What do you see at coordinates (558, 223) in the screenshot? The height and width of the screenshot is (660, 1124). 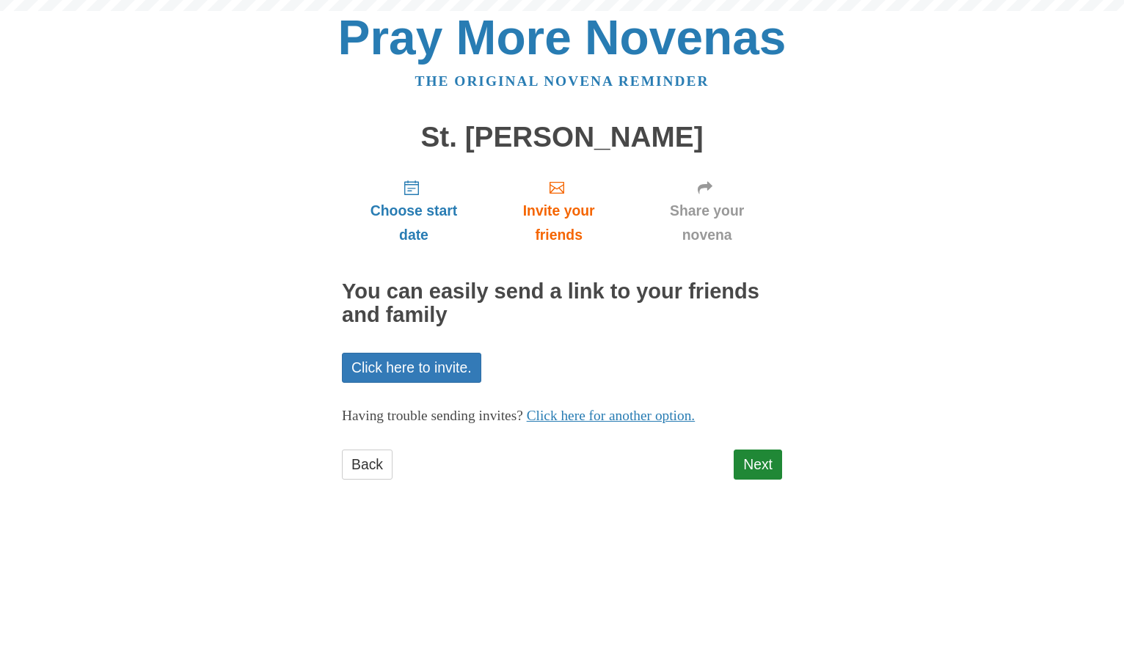 I see `span: Invite your friends` at bounding box center [558, 223].